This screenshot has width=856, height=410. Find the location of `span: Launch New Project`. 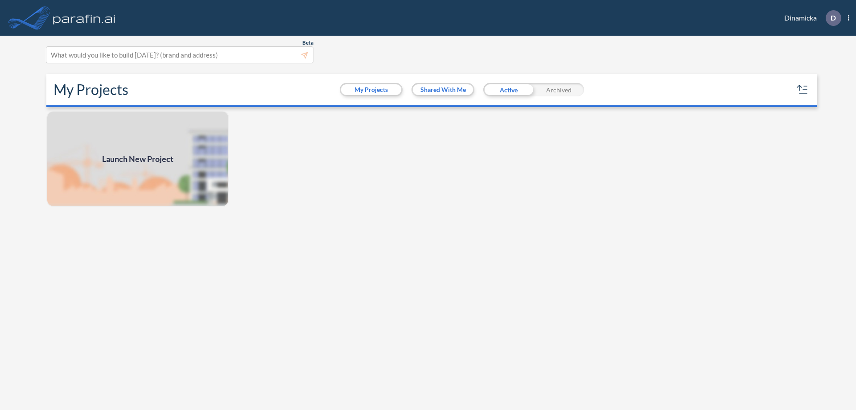

span: Launch New Project is located at coordinates (138, 159).